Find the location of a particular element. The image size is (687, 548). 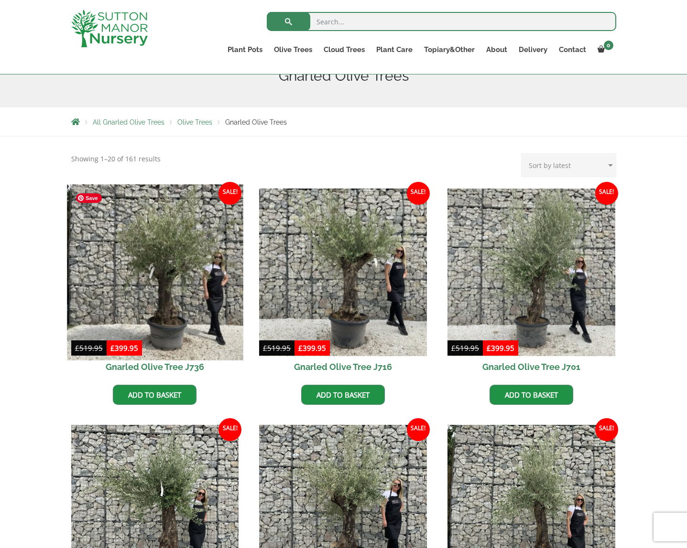

a: Topiary&Other is located at coordinates (449, 50).